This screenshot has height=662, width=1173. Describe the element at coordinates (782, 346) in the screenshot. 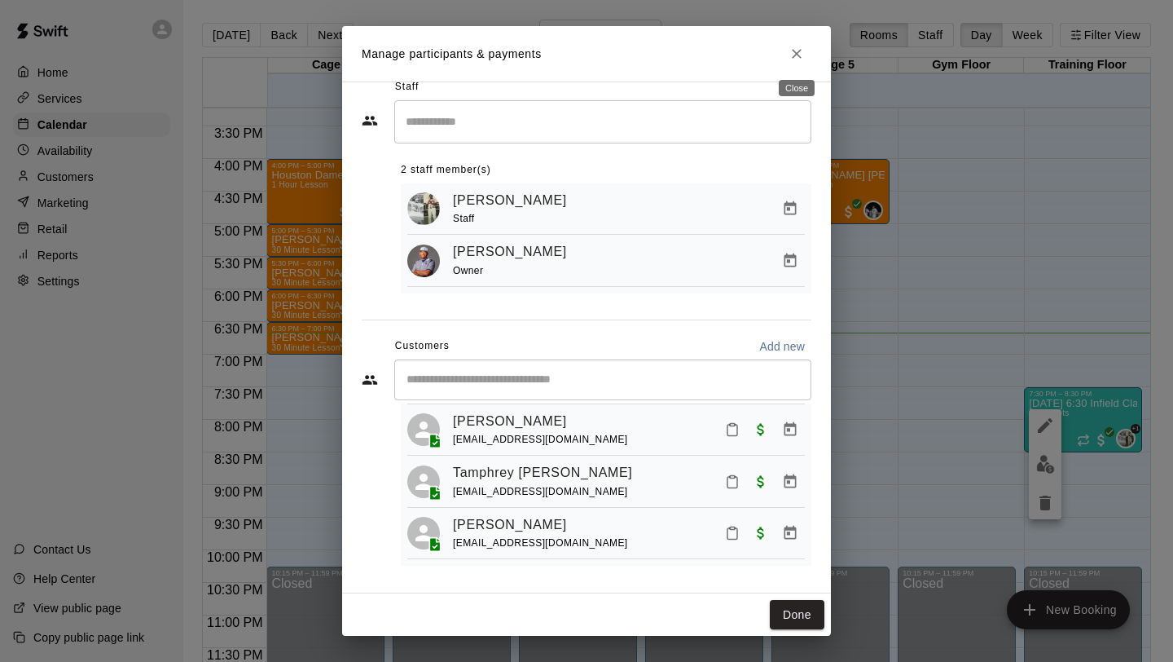

I see `p: Add new` at that location.